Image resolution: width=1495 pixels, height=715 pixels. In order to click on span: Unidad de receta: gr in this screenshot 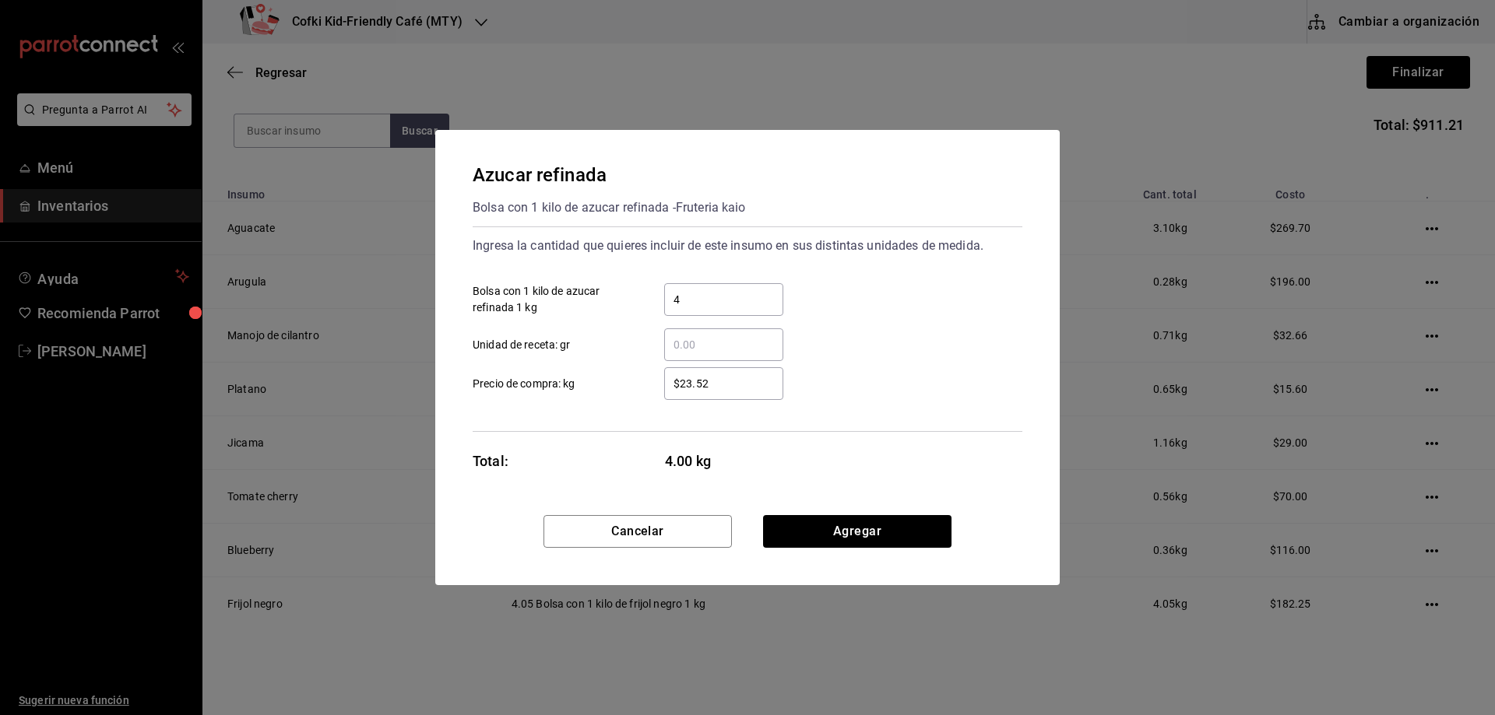, I will do `click(522, 345)`.